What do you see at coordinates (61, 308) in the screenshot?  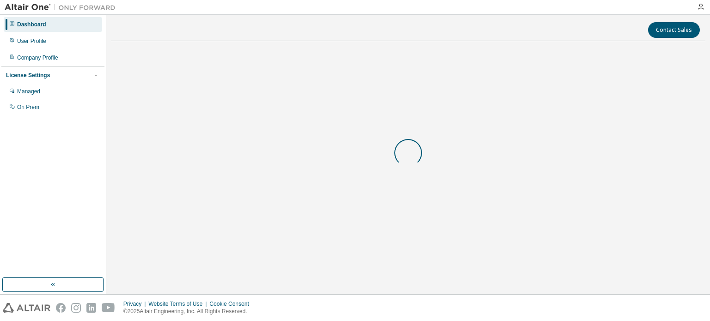 I see `img: facebook.svg` at bounding box center [61, 308].